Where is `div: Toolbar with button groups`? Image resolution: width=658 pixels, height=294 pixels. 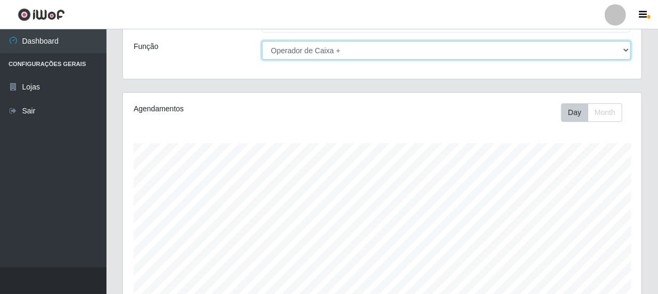 div: Toolbar with button groups is located at coordinates (595, 112).